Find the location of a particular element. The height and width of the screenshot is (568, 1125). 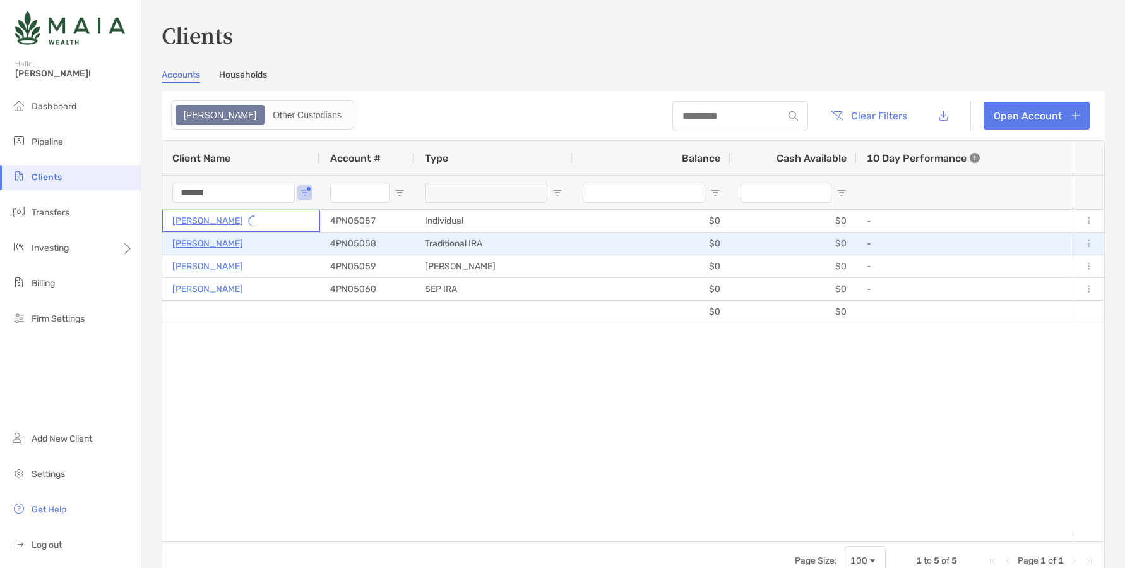

span: Add New Client is located at coordinates (62, 438).